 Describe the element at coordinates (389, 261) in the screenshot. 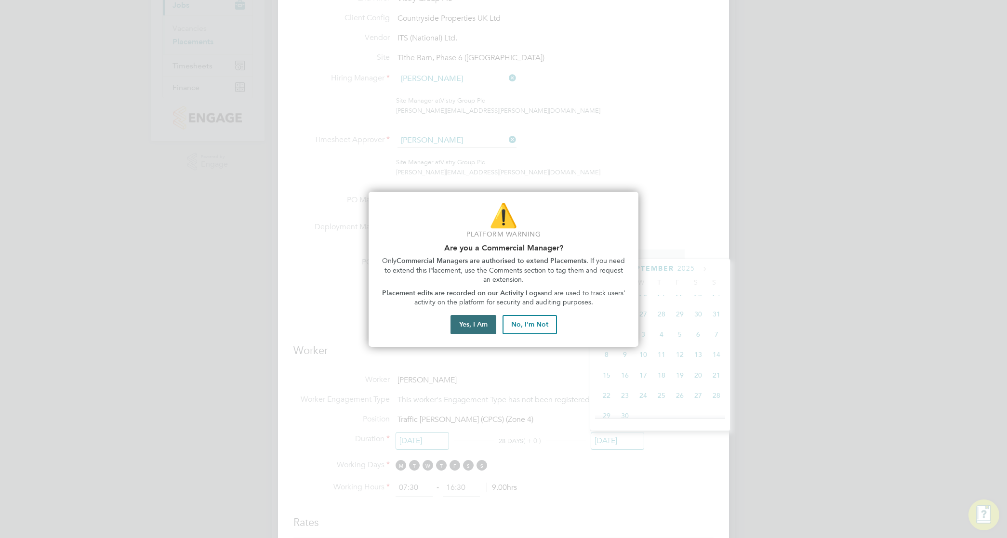

I see `span: Only` at that location.